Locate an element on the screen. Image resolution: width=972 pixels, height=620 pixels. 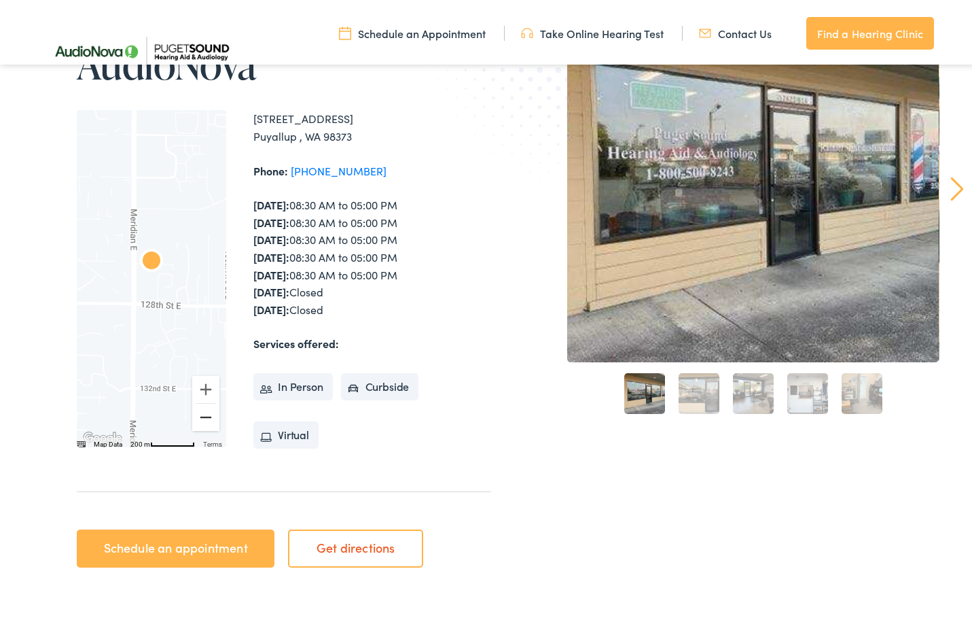
button: Map Data is located at coordinates (108, 441).